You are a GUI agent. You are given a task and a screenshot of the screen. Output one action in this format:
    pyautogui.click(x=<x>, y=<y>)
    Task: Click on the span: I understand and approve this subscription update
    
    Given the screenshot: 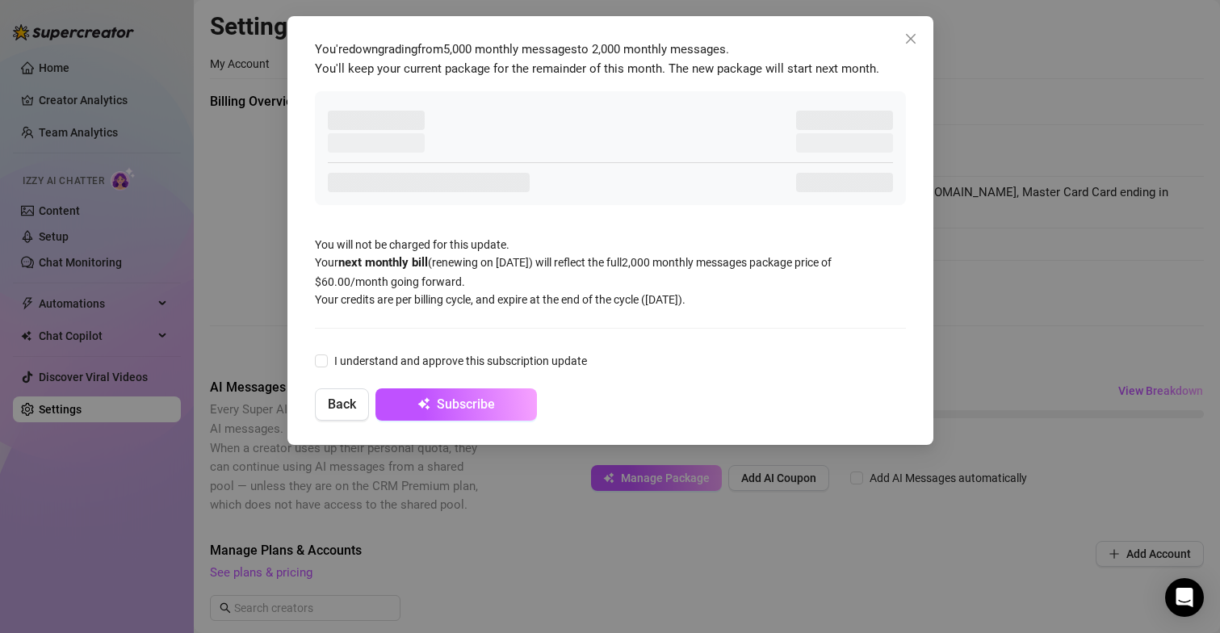 What is the action you would take?
    pyautogui.click(x=460, y=361)
    